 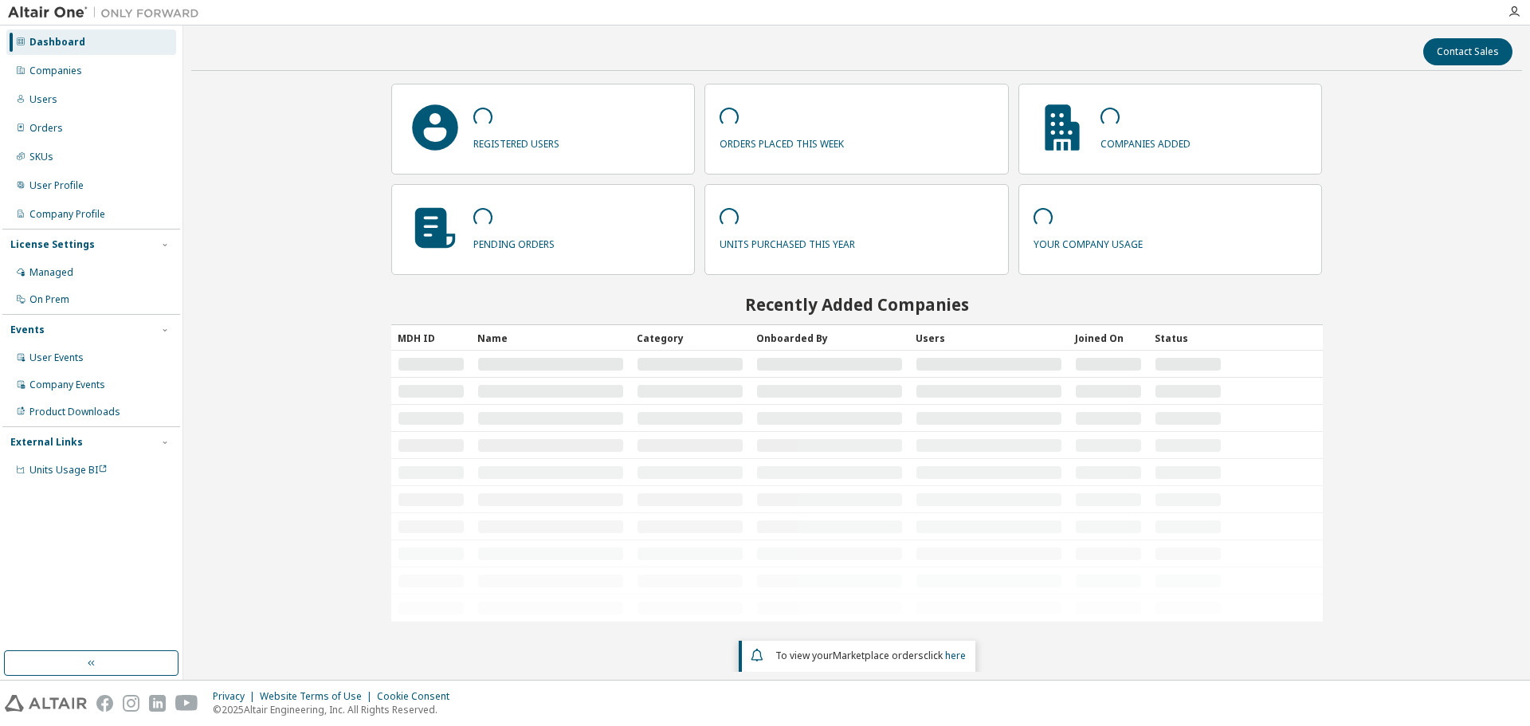 What do you see at coordinates (131, 703) in the screenshot?
I see `img: instagram.svg` at bounding box center [131, 703].